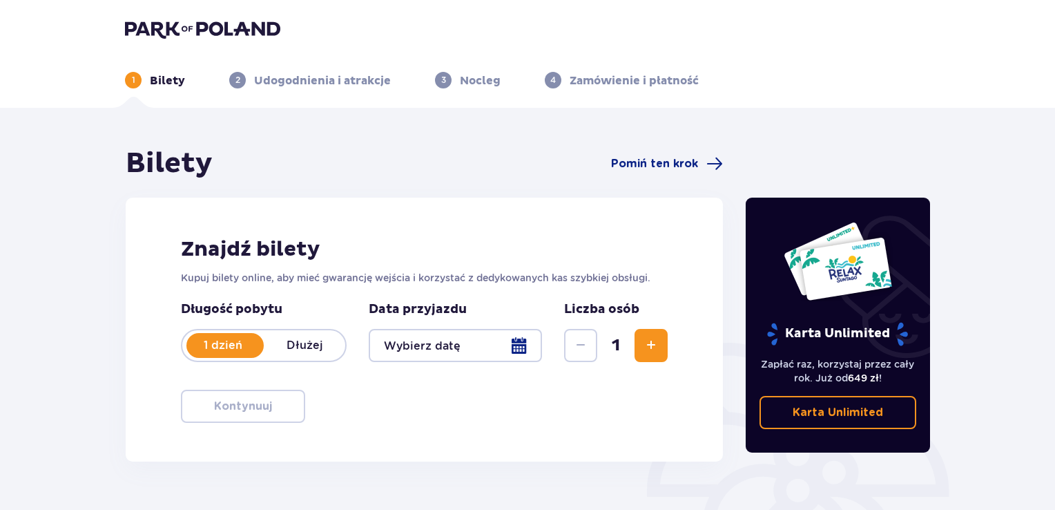 Image resolution: width=1055 pixels, height=510 pixels. What do you see at coordinates (243, 406) in the screenshot?
I see `button: Kontynuuj` at bounding box center [243, 406].